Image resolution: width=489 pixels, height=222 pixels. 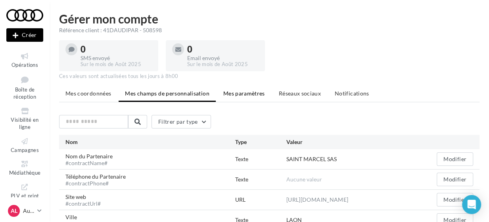 What do you see at coordinates (354, 142) in the screenshot?
I see `div: Valeur` at bounding box center [354, 142].